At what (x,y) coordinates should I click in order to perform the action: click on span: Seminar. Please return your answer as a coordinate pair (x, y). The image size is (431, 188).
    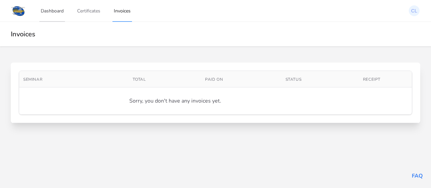
    Looking at the image, I should click on (33, 79).